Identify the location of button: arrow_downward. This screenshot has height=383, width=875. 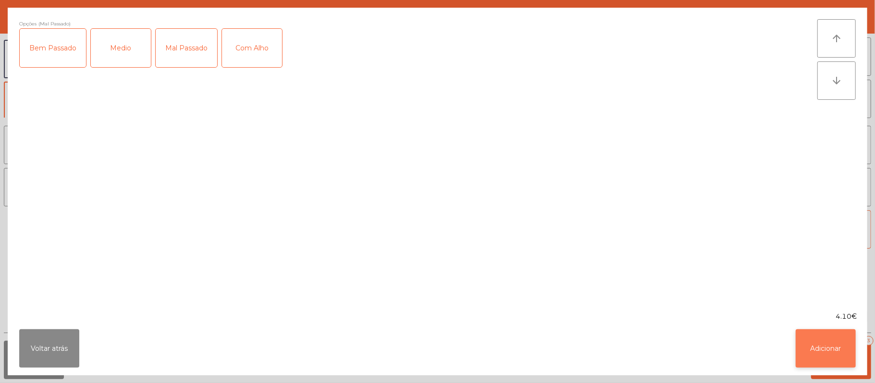
(836, 81).